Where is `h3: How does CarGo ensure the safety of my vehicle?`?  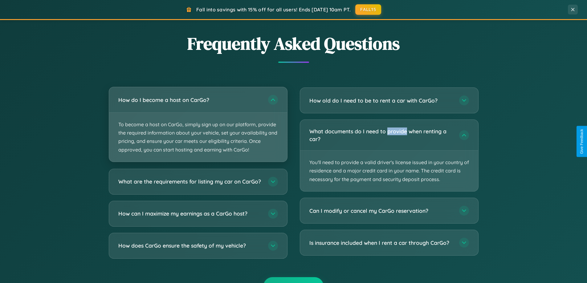
h3: How does CarGo ensure the safety of my vehicle? is located at coordinates (190, 245).